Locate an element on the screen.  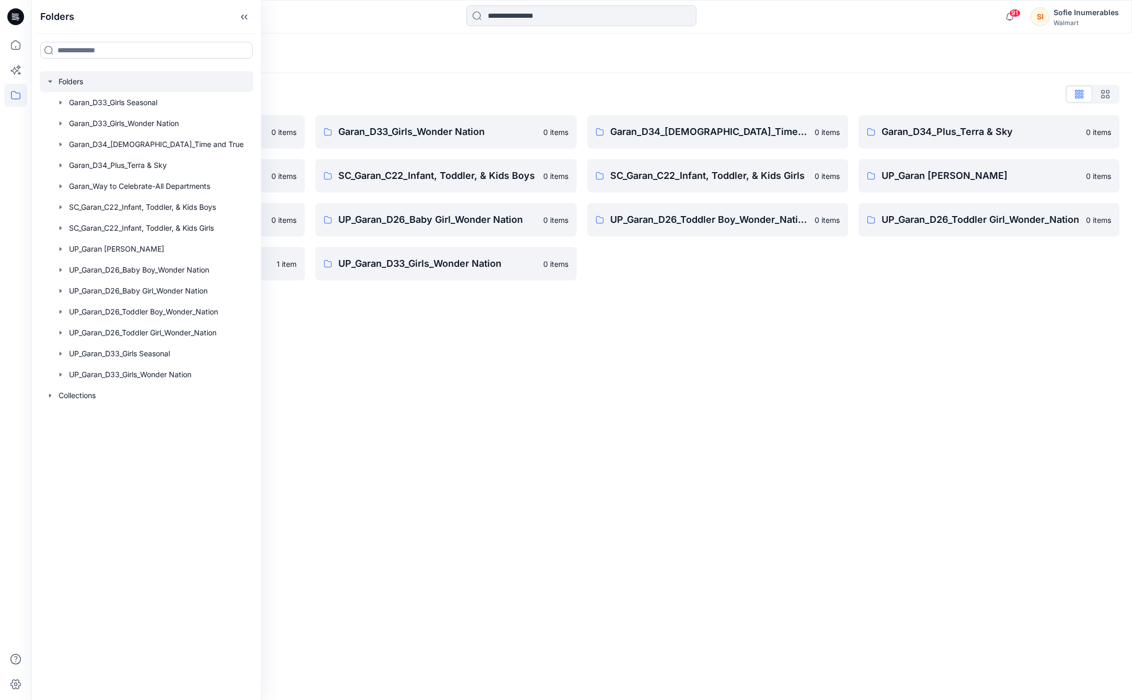
p: UP_Garan_D26_Toddler Girl_Wonder_Nation is located at coordinates (980, 220).